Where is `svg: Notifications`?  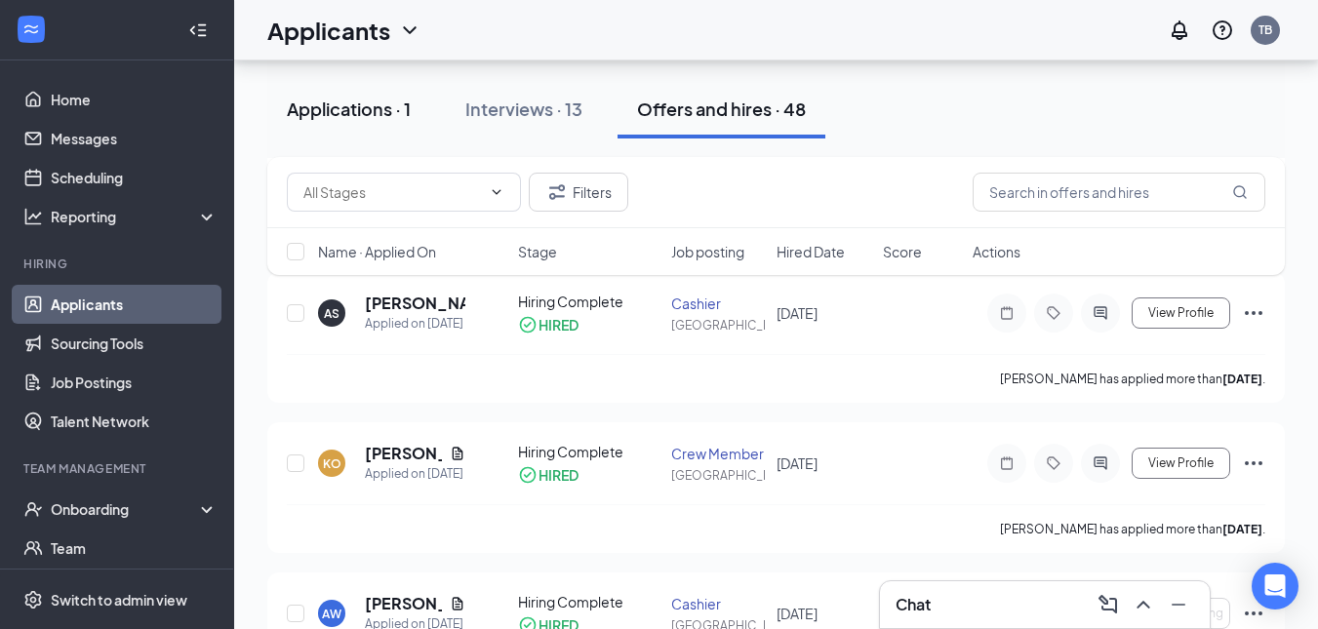 svg: Notifications is located at coordinates (1180, 30).